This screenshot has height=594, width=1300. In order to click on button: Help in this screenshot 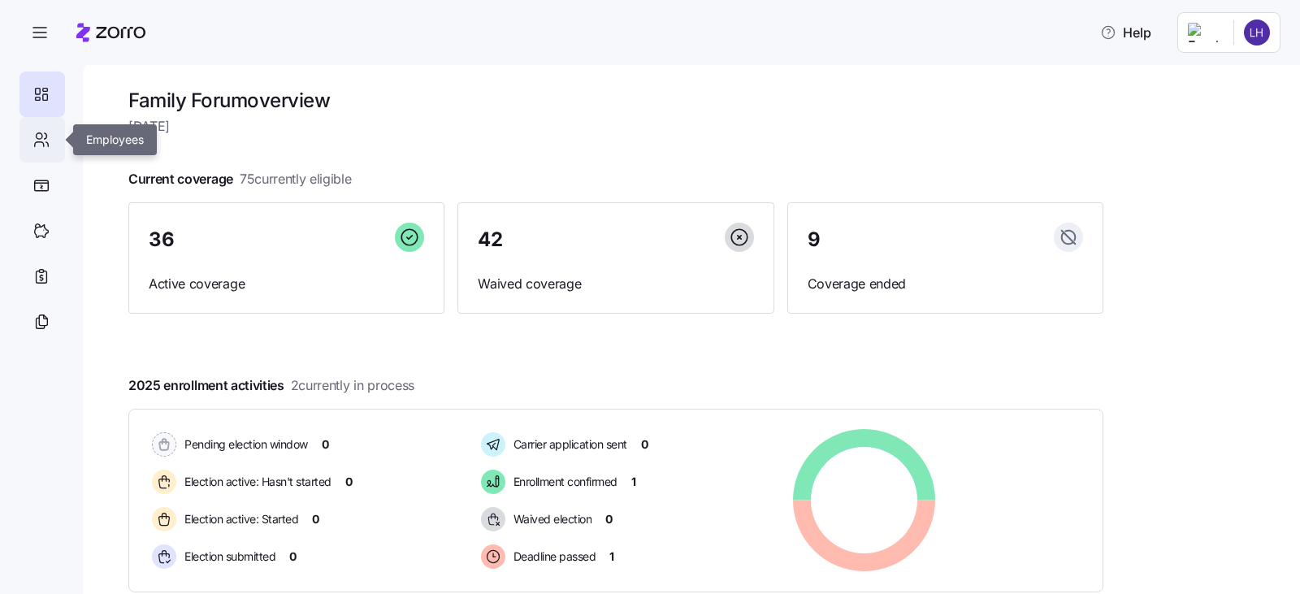, I will do `click(1125, 32)`.